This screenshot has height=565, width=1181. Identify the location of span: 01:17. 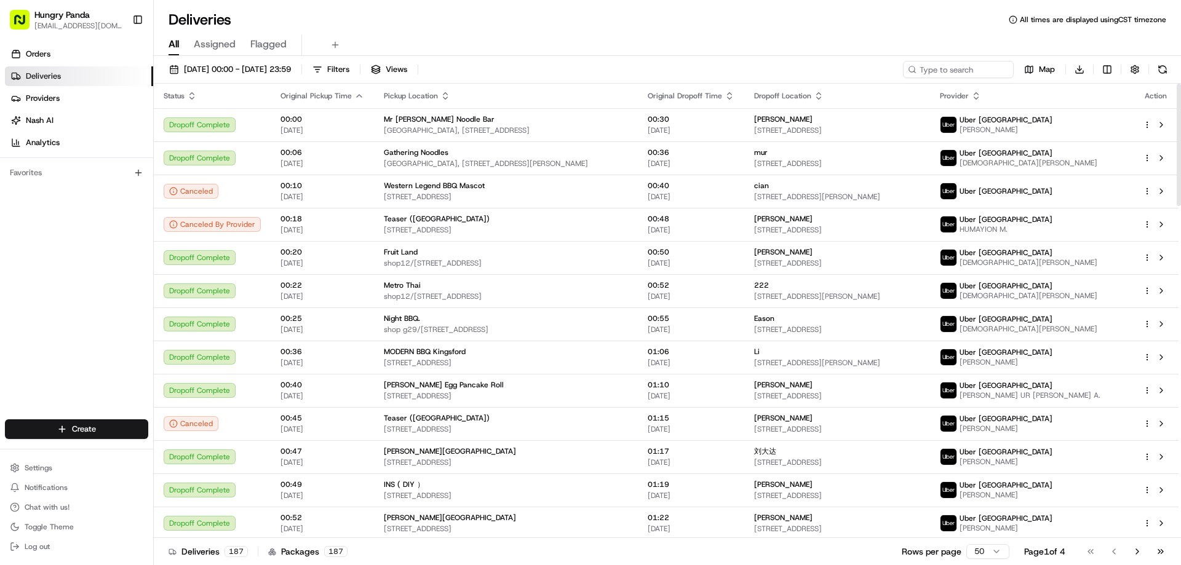
(691, 452).